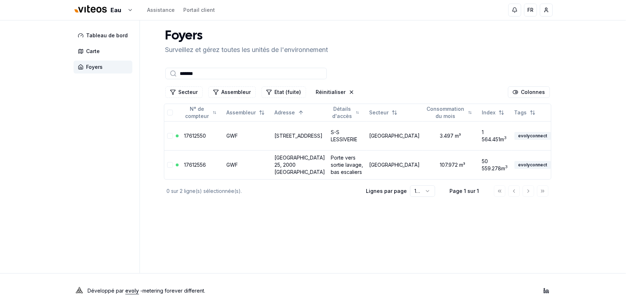 The height and width of the screenshot is (308, 626). I want to click on a: Assistance, so click(161, 10).